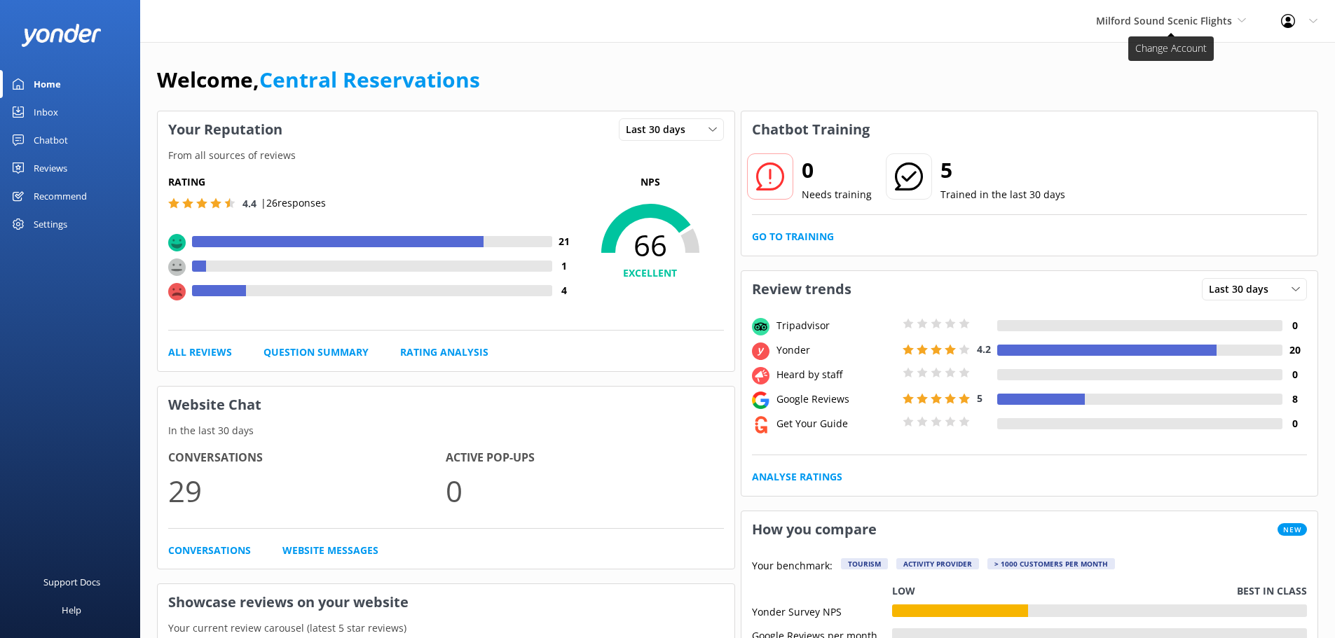 The height and width of the screenshot is (638, 1335). I want to click on h3: How you compare, so click(814, 530).